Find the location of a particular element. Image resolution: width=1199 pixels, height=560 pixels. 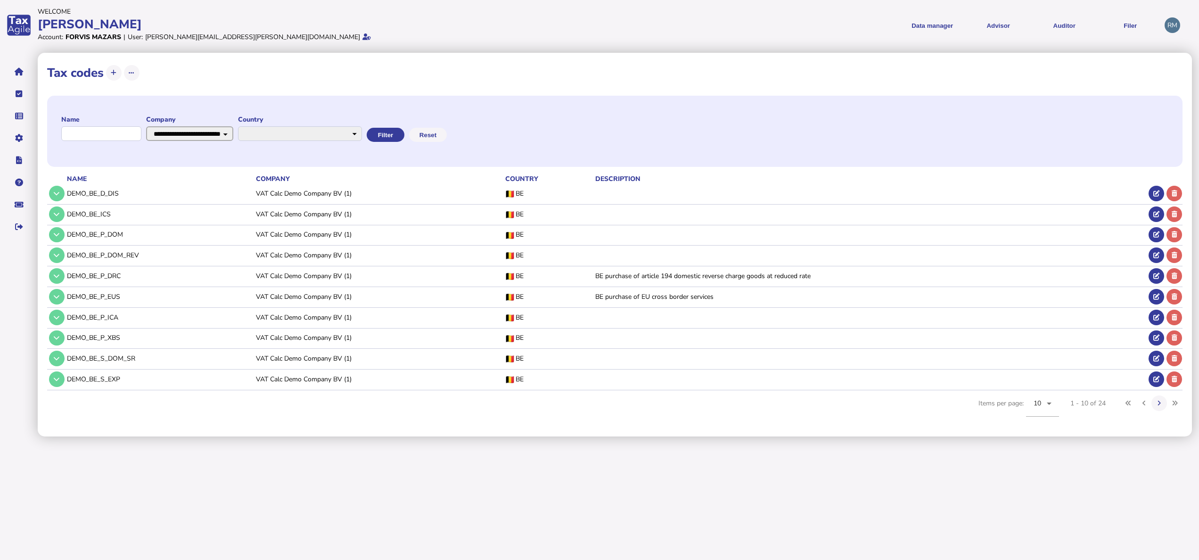

i: Email verified is located at coordinates (367, 37).